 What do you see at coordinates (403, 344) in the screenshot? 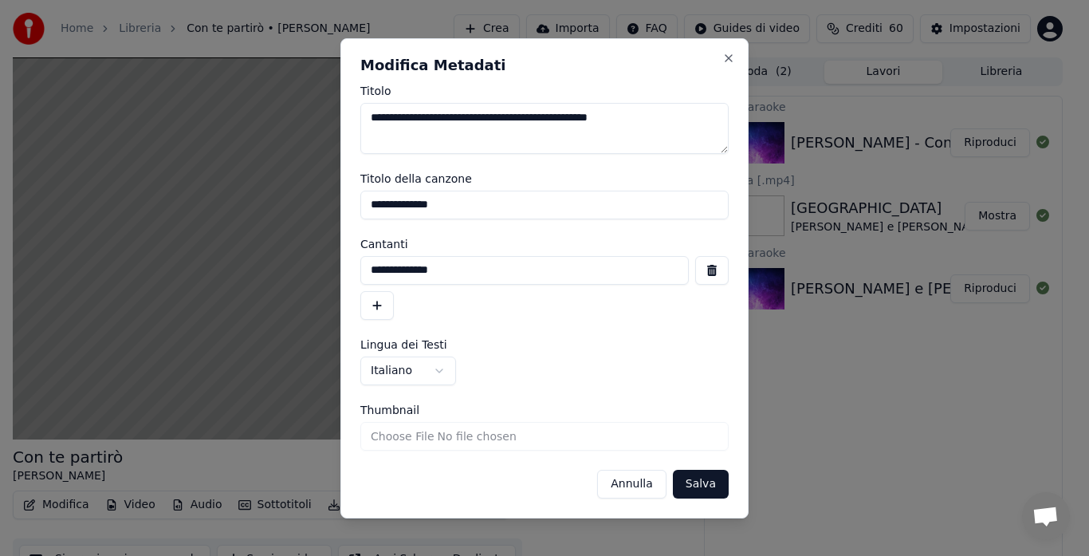
I see `span: Lingua dei Testi` at bounding box center [403, 344].